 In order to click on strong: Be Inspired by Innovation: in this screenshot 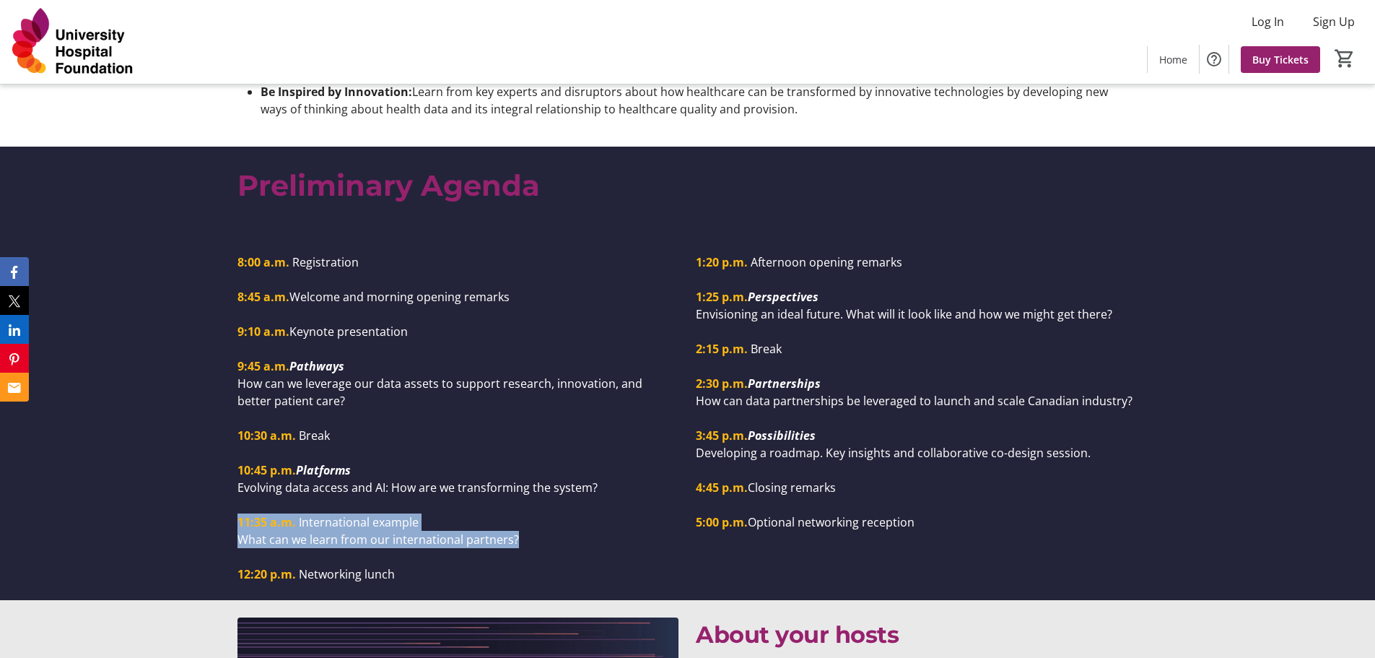, I will do `click(336, 92)`.